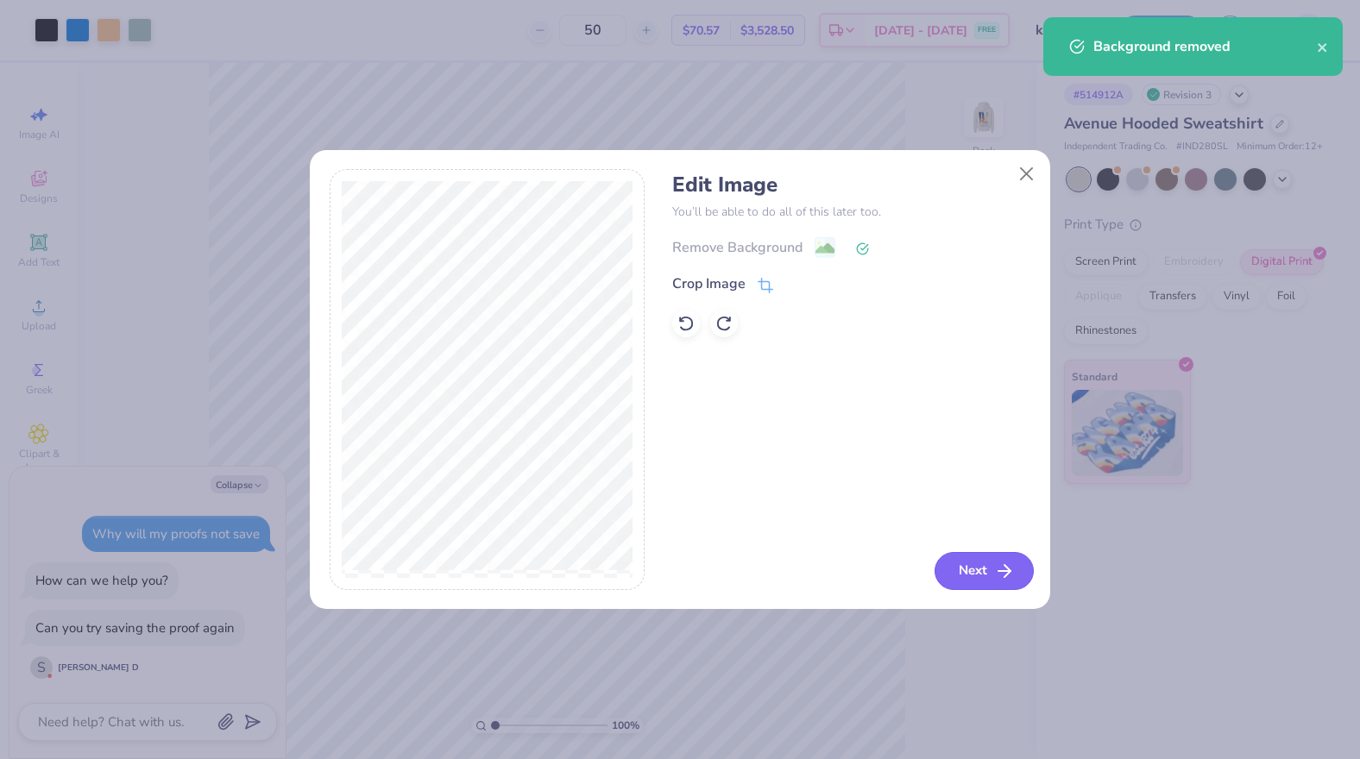  I want to click on h4: Edit Image, so click(851, 185).